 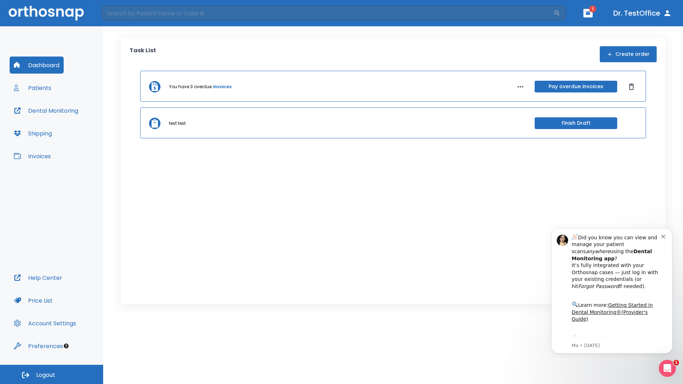 I want to click on button: Dashboard, so click(x=37, y=65).